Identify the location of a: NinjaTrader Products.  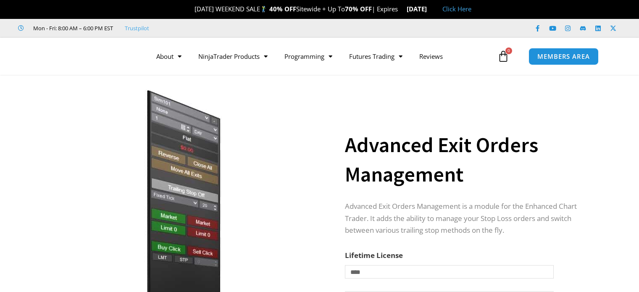
(233, 56).